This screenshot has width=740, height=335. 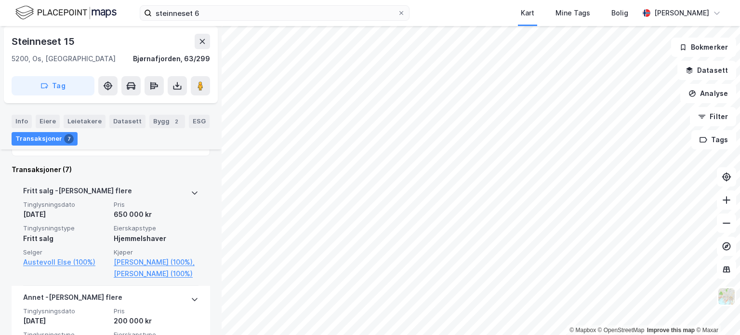 What do you see at coordinates (156, 228) in the screenshot?
I see `span: Eierskapstype` at bounding box center [156, 228].